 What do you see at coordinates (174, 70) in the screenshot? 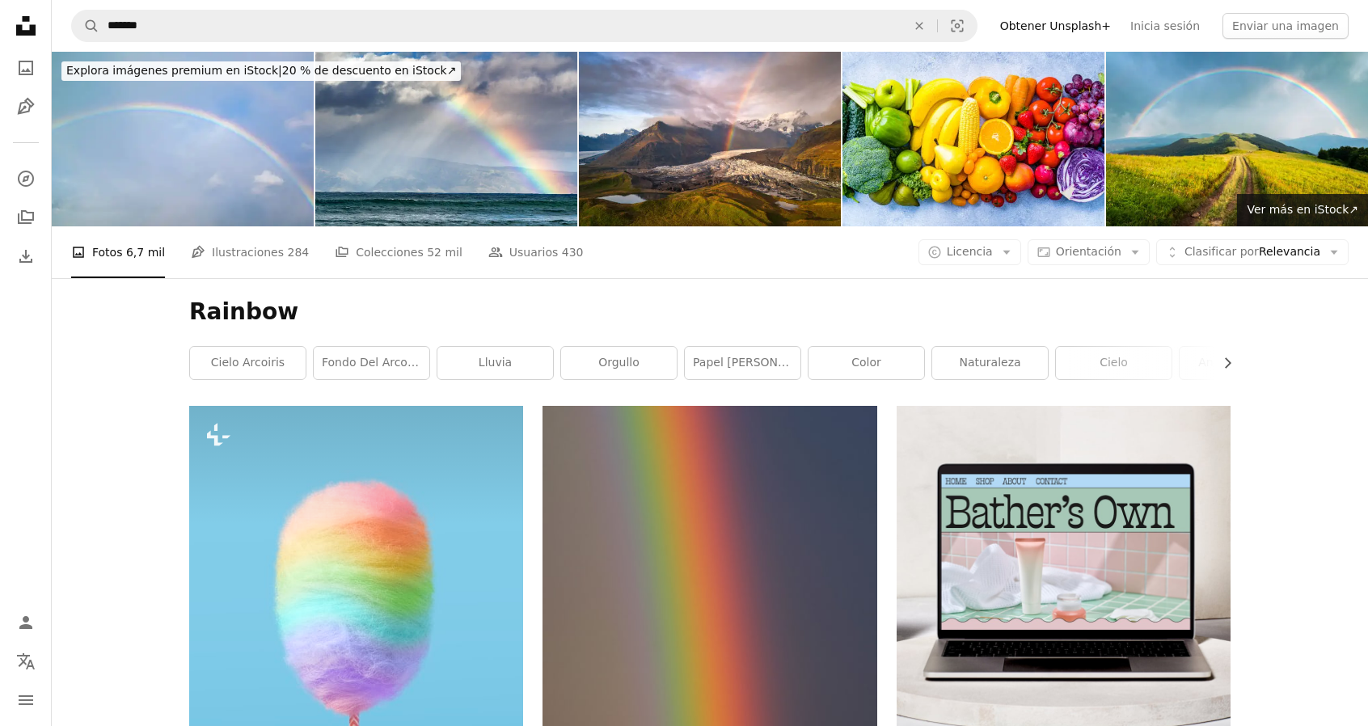
I see `span: Explora imágenes premium en iStock |` at bounding box center [174, 70].